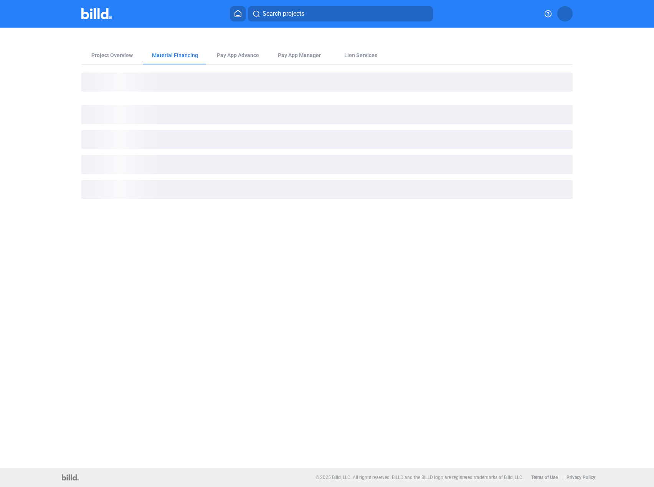 Image resolution: width=654 pixels, height=487 pixels. Describe the element at coordinates (299, 55) in the screenshot. I see `span: Pay App Manager` at that location.